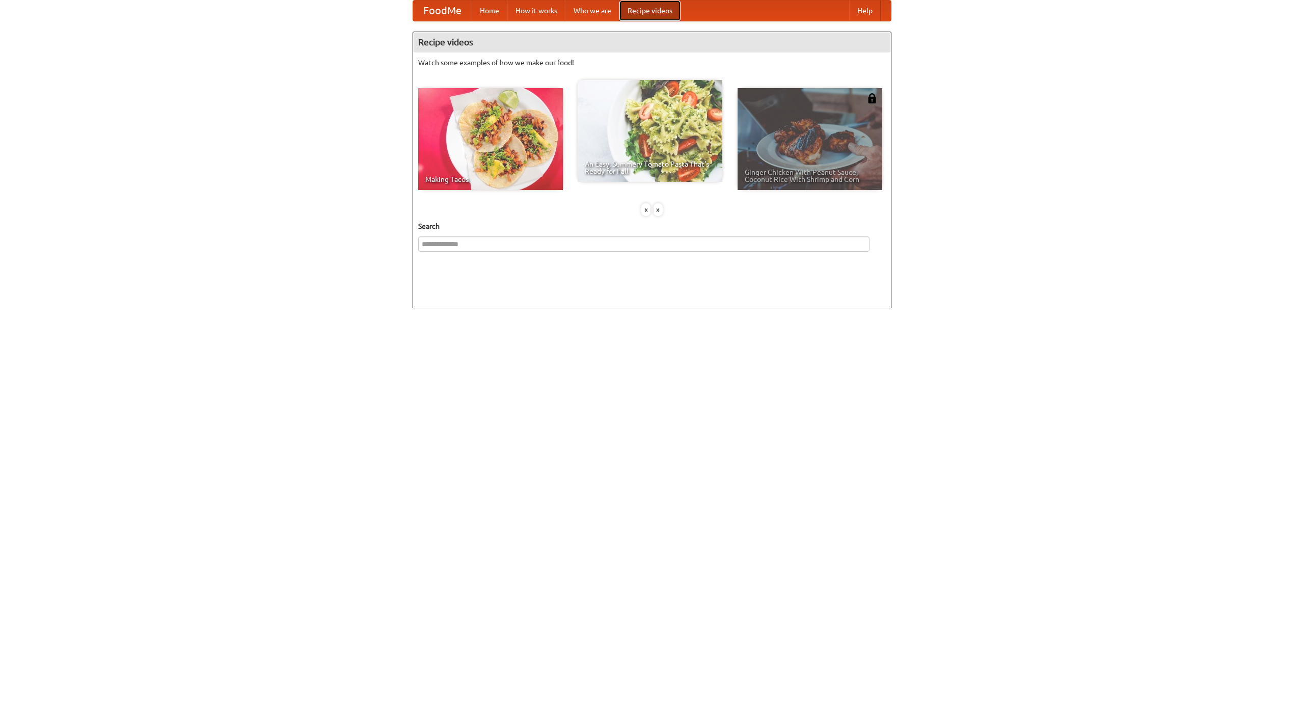 This screenshot has height=721, width=1304. Describe the element at coordinates (593, 11) in the screenshot. I see `a: Who we are` at that location.